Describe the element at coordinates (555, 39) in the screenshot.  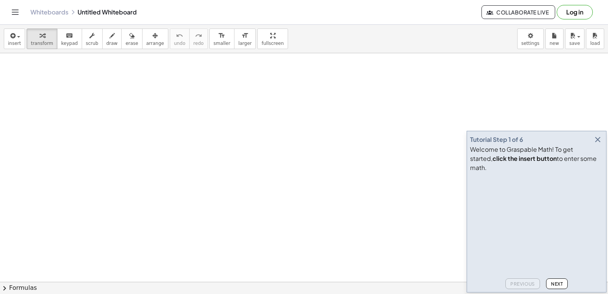
I see `button: new` at that location.